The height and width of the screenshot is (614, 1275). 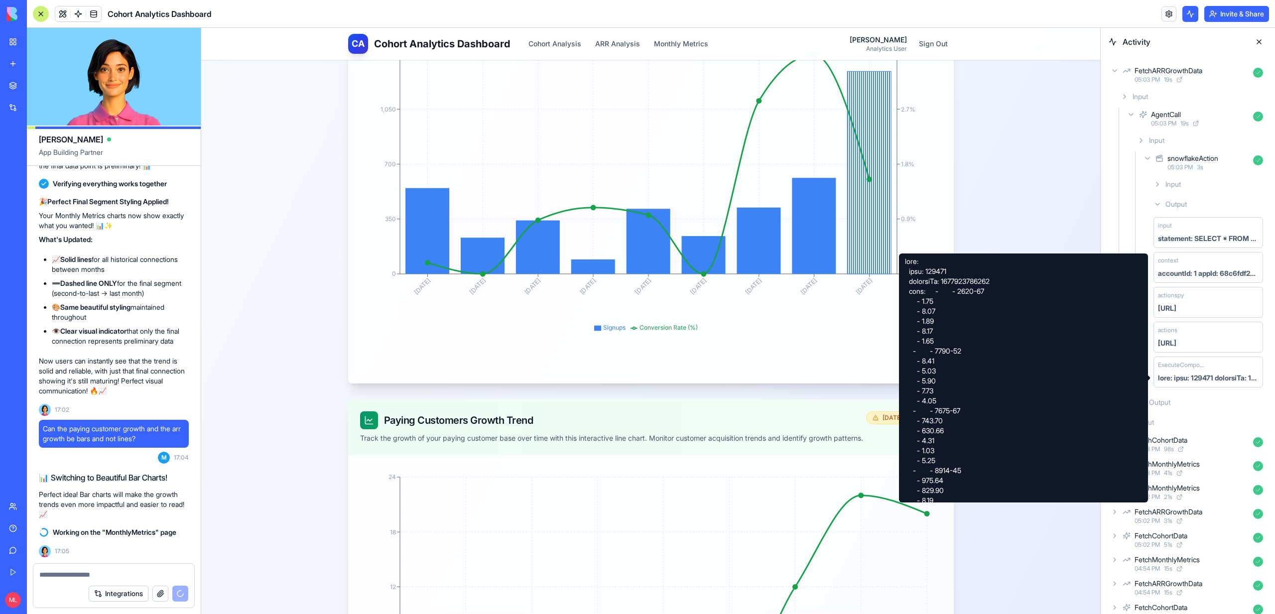 I want to click on strong: Dashed line ONLY, so click(x=89, y=283).